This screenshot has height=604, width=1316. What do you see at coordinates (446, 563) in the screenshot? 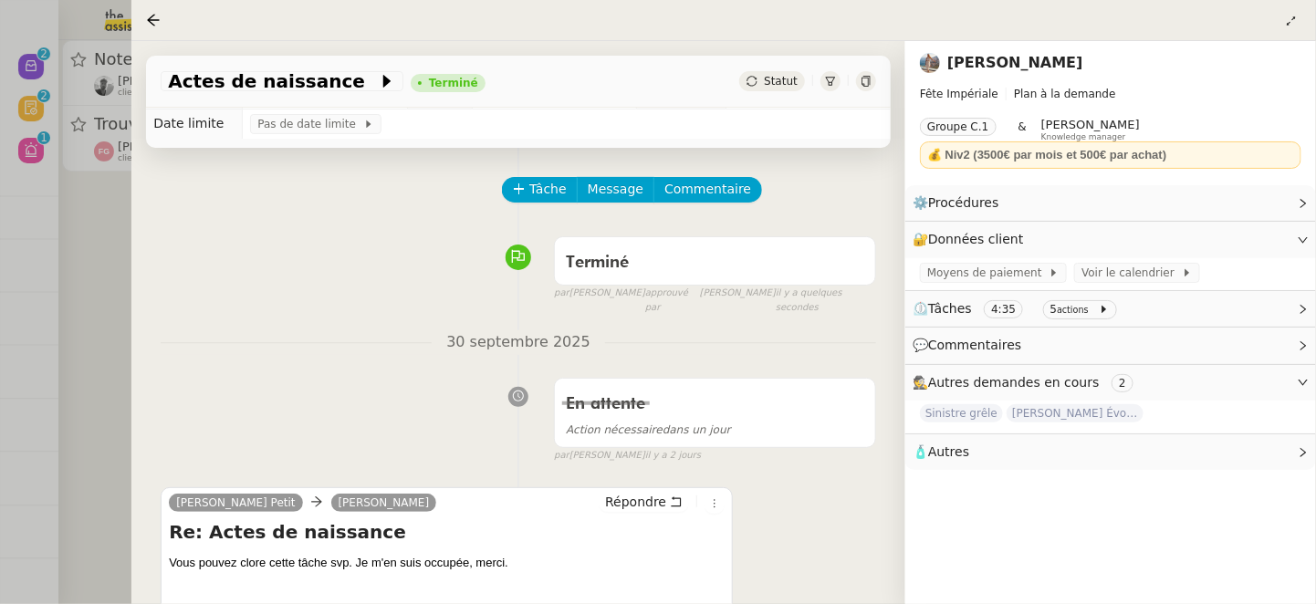
I see `div: Vous pouvez clore cette tâche svp. Je m'en suis occupée, merci.` at bounding box center [446, 563].